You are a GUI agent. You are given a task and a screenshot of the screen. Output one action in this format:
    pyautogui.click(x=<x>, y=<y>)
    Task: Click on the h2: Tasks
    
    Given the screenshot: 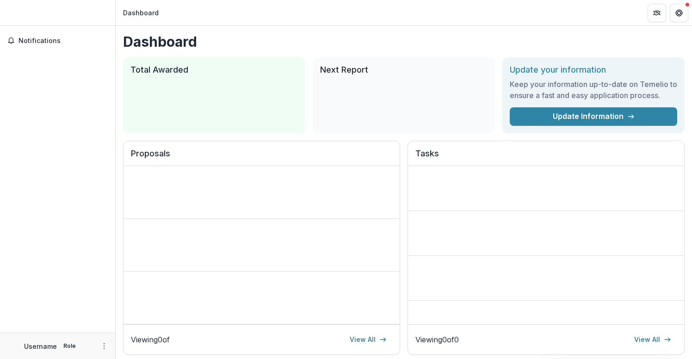 What is the action you would take?
    pyautogui.click(x=546, y=157)
    